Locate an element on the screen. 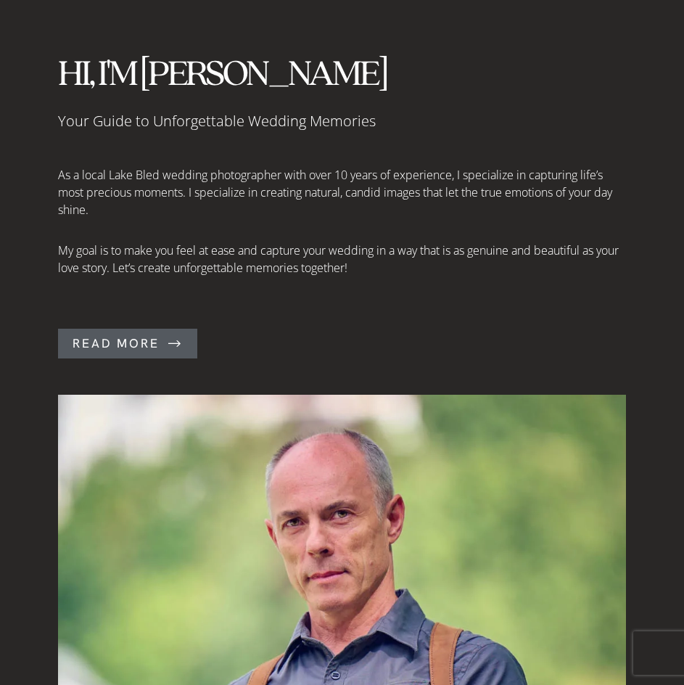  p: Your Guide to Unforgettable Wedding Memories is located at coordinates (342, 121).